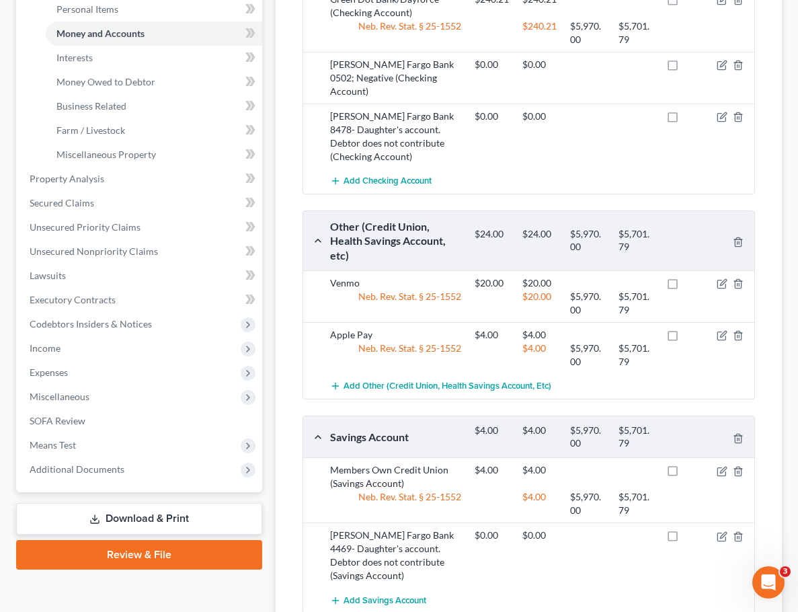  I want to click on div: Savings Account, so click(395, 436).